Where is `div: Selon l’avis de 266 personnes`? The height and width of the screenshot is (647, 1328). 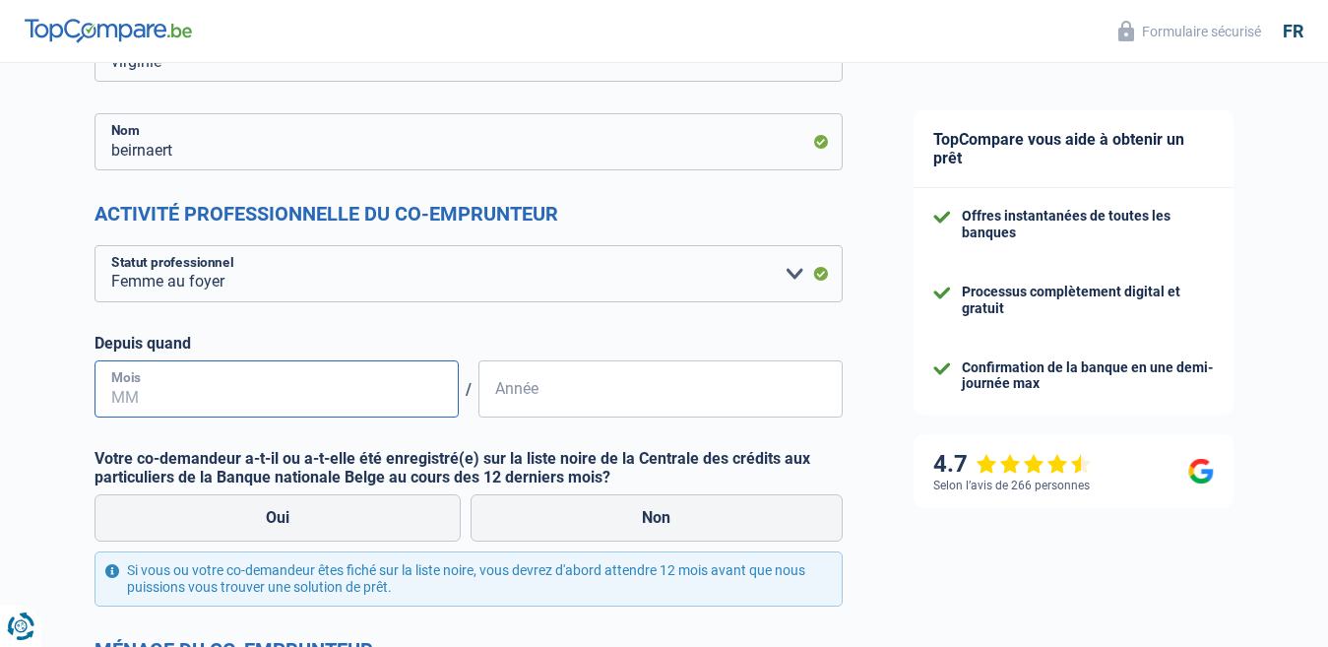 div: Selon l’avis de 266 personnes is located at coordinates (1011, 485).